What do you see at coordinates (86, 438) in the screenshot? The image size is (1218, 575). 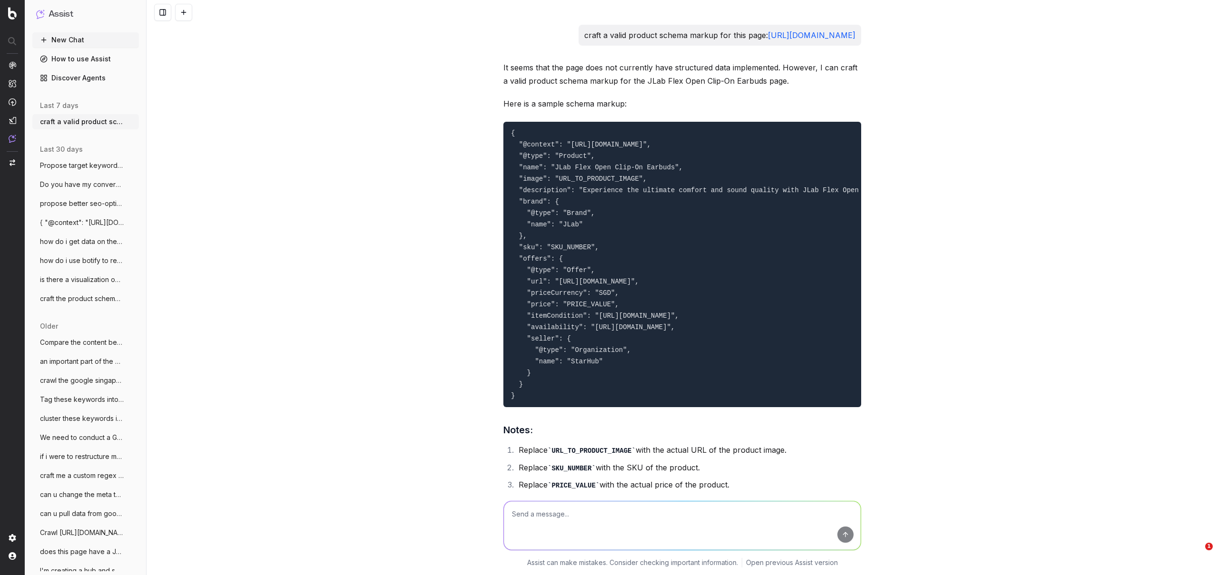 I see `button: We need to conduct a Generic keyword aud` at bounding box center [86, 438].